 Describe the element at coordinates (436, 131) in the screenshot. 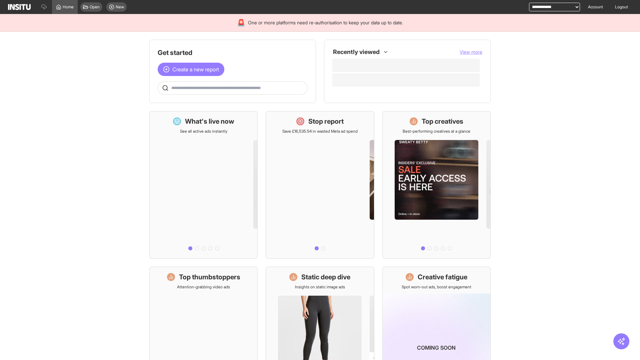

I see `p: Best-performing creatives at a glance` at that location.